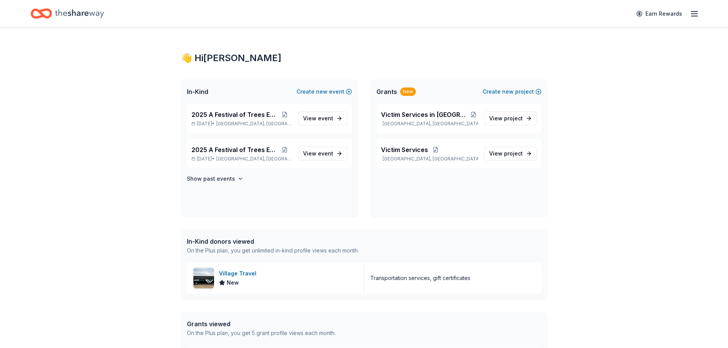  Describe the element at coordinates (324, 92) in the screenshot. I see `button: Createnewevent` at that location.